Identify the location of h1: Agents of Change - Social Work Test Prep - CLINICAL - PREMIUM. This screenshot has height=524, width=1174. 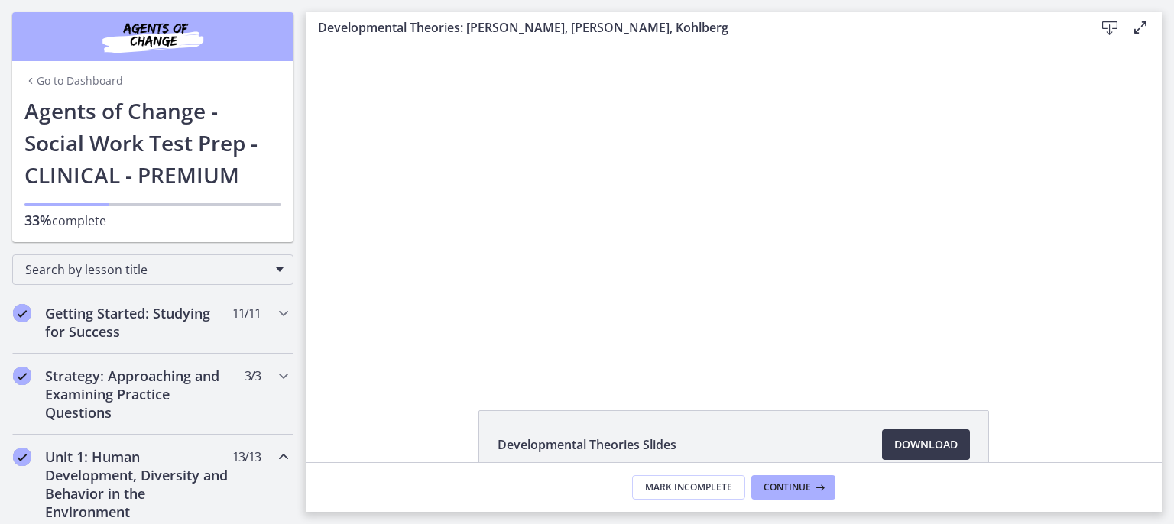
(153, 143).